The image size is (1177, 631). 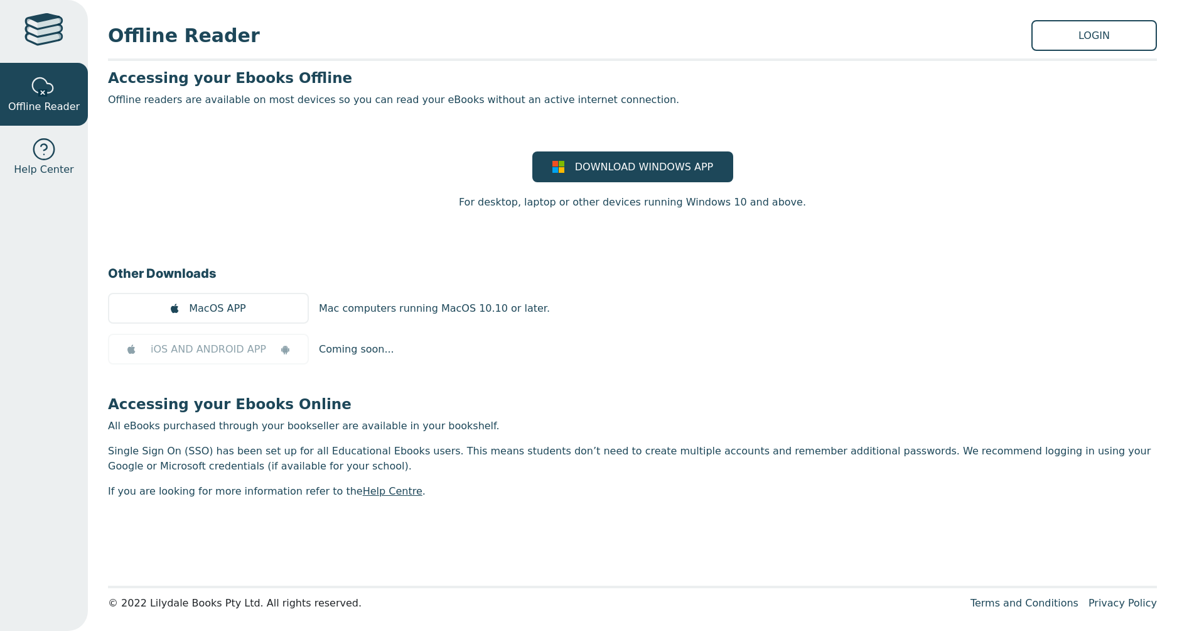 What do you see at coordinates (1123, 602) in the screenshot?
I see `a: Privacy Policy` at bounding box center [1123, 602].